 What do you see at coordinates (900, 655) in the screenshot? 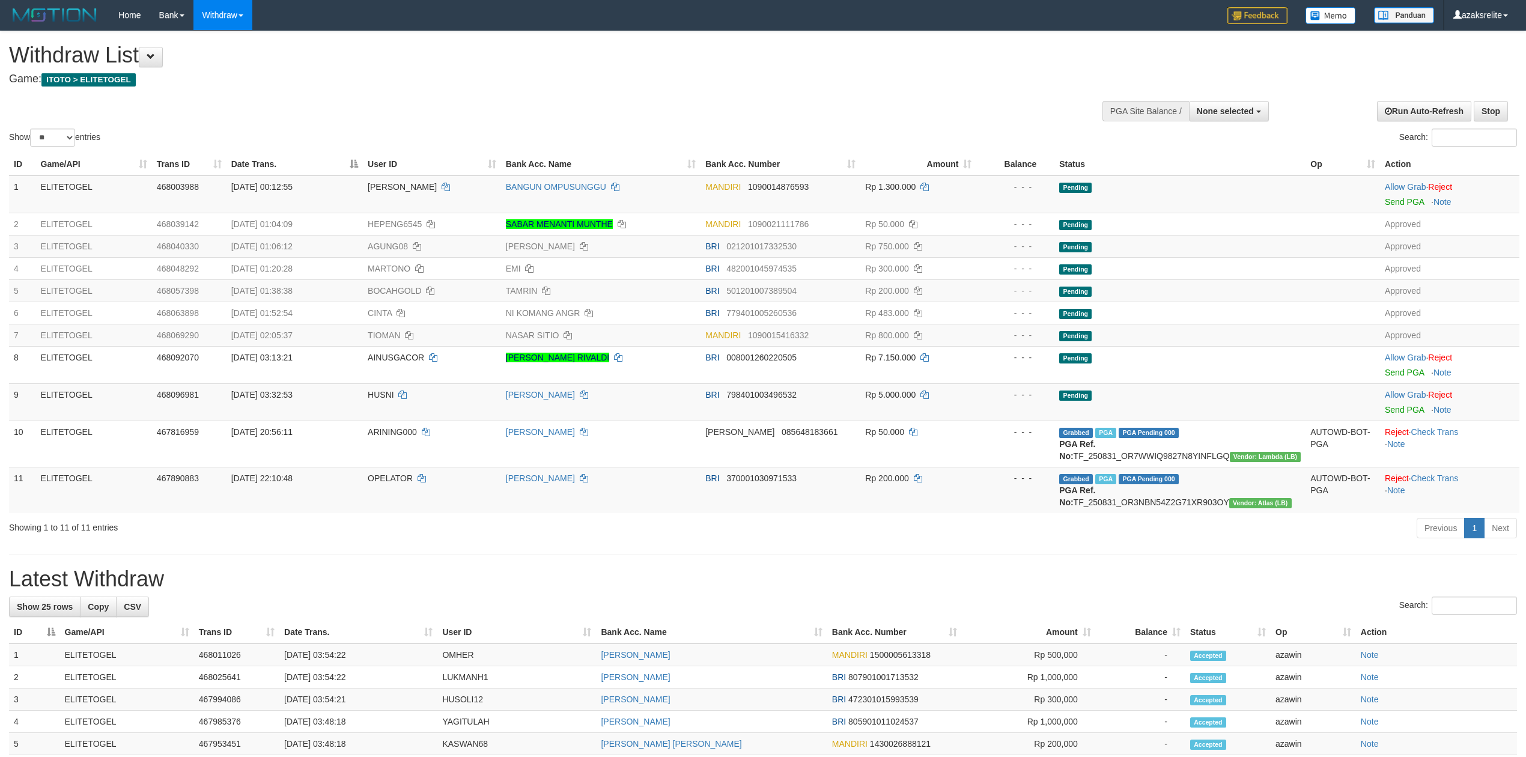
I see `span: Copy 1500005613318 to clipboard` at bounding box center [900, 655].